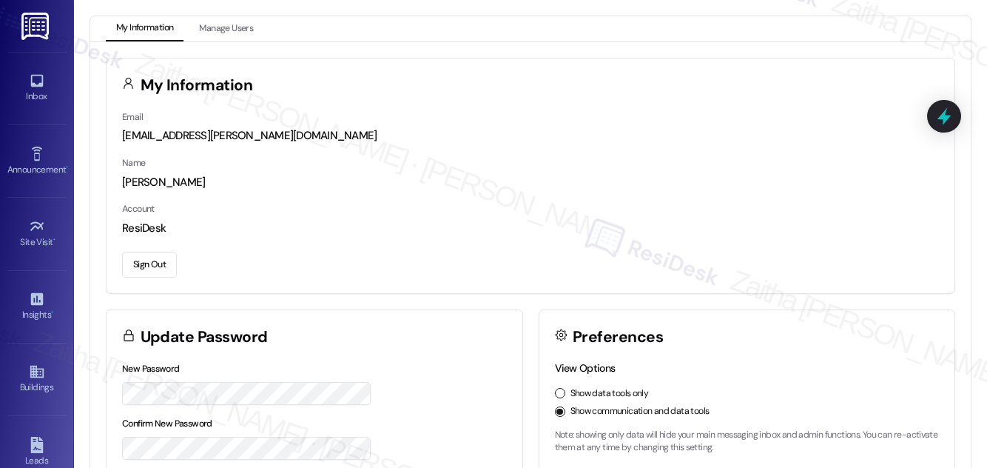 The image size is (987, 468). I want to click on a: Buildings, so click(37, 379).